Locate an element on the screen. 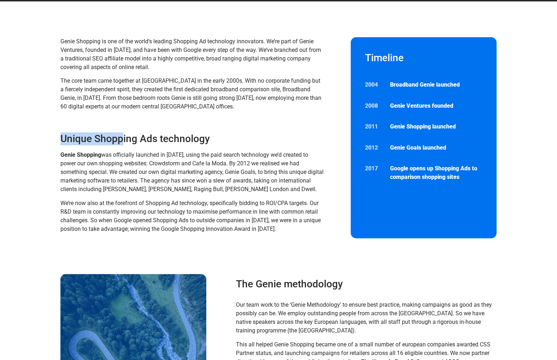  h3: The Genie methodology is located at coordinates (364, 284).